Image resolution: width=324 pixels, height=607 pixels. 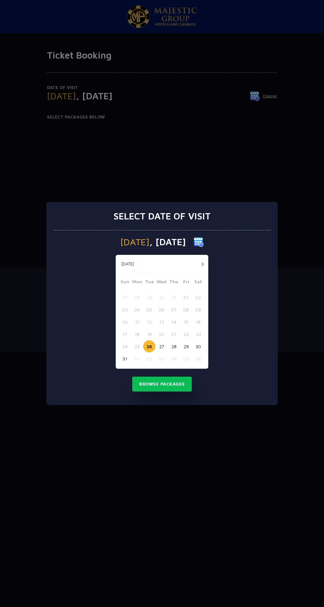 What do you see at coordinates (174, 322) in the screenshot?
I see `button: 14` at bounding box center [174, 322].